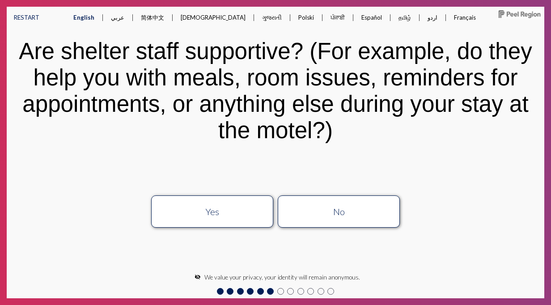 The width and height of the screenshot is (551, 305). Describe the element at coordinates (338, 17) in the screenshot. I see `button: ਪੰਜਾਬੀ` at that location.